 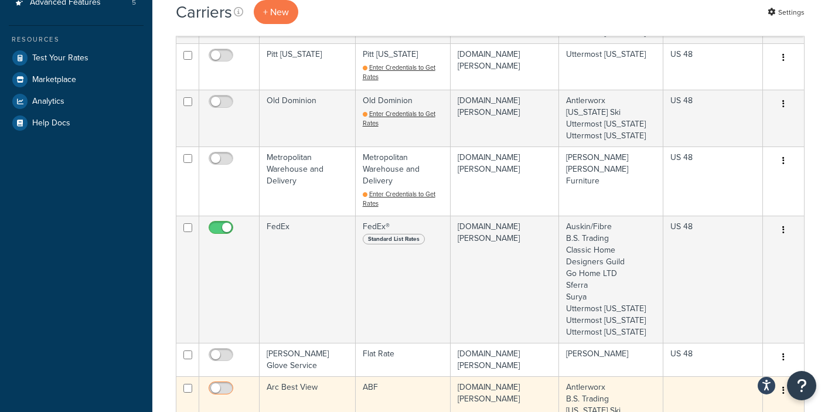 I want to click on li: Analytics, so click(x=76, y=101).